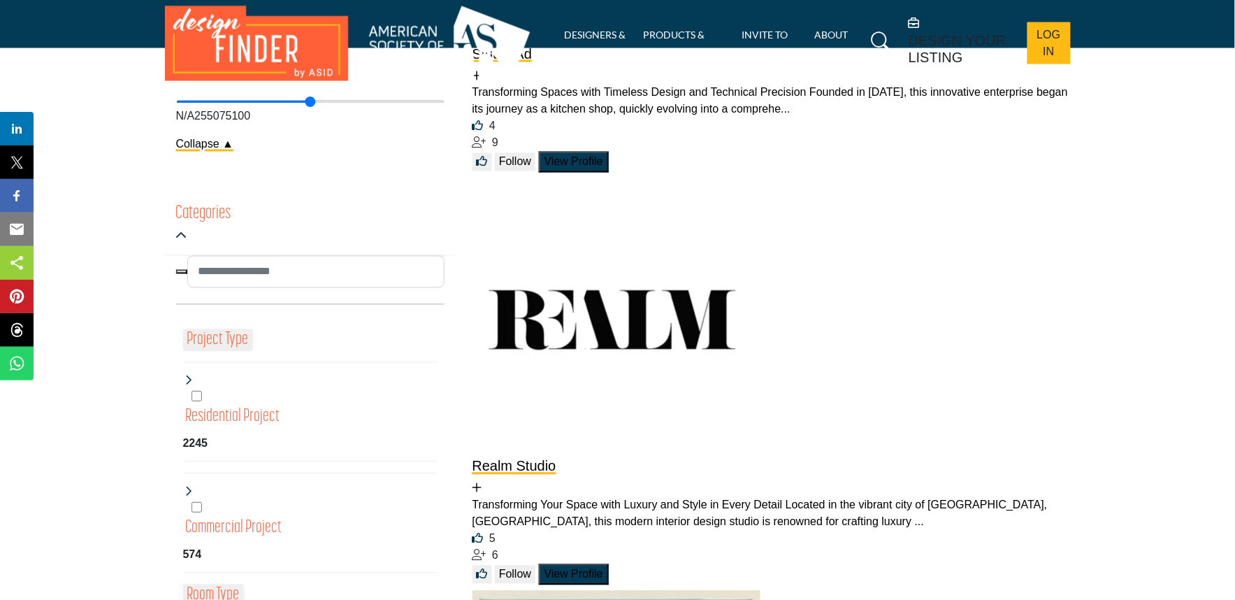  Describe the element at coordinates (196, 443) in the screenshot. I see `b: 2245` at that location.